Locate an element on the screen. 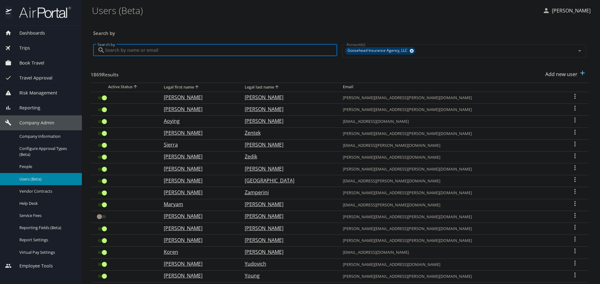 The height and width of the screenshot is (284, 600). p: Sierra is located at coordinates (198, 145).